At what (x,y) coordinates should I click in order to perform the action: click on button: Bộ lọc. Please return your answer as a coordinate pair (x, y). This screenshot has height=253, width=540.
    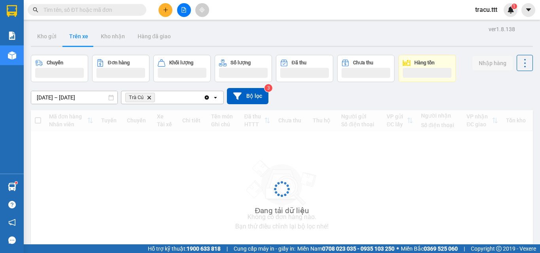
    Looking at the image, I should click on (247, 96).